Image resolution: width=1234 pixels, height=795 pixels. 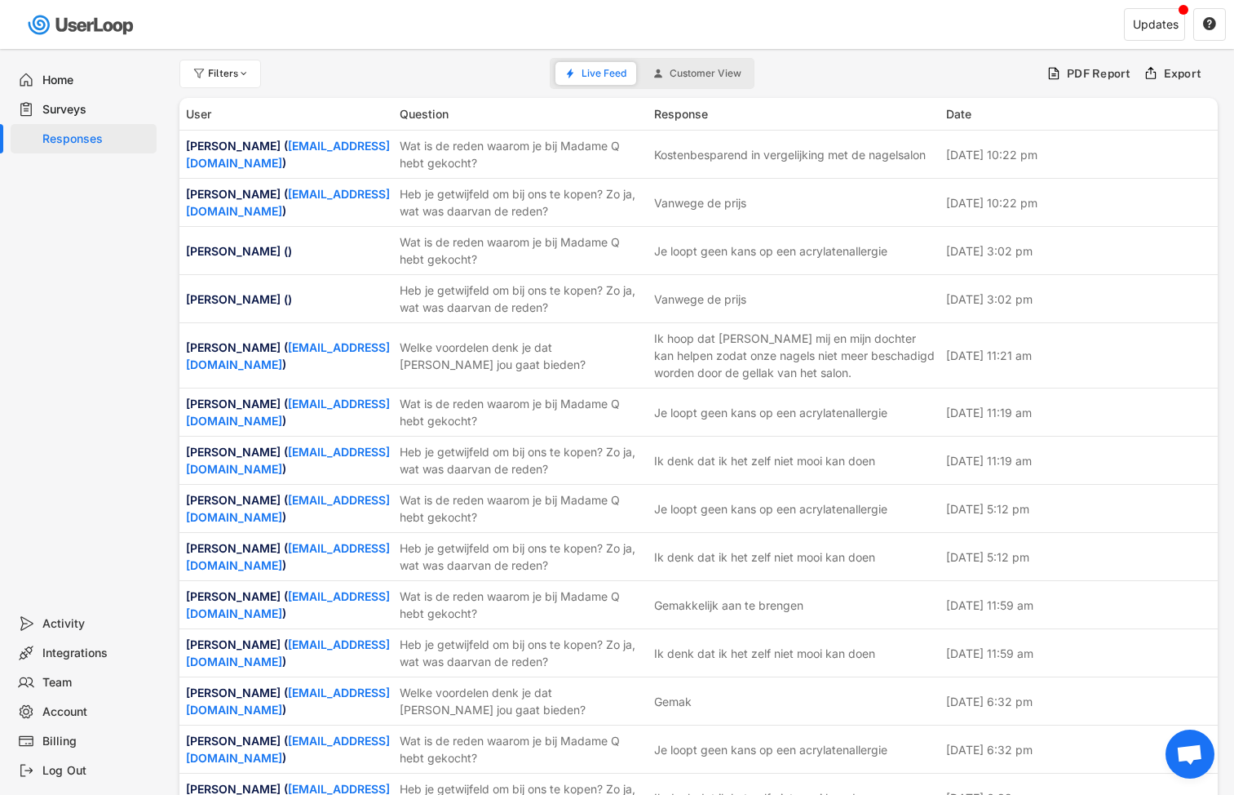 What do you see at coordinates (1183, 73) in the screenshot?
I see `div: Export` at bounding box center [1183, 73].